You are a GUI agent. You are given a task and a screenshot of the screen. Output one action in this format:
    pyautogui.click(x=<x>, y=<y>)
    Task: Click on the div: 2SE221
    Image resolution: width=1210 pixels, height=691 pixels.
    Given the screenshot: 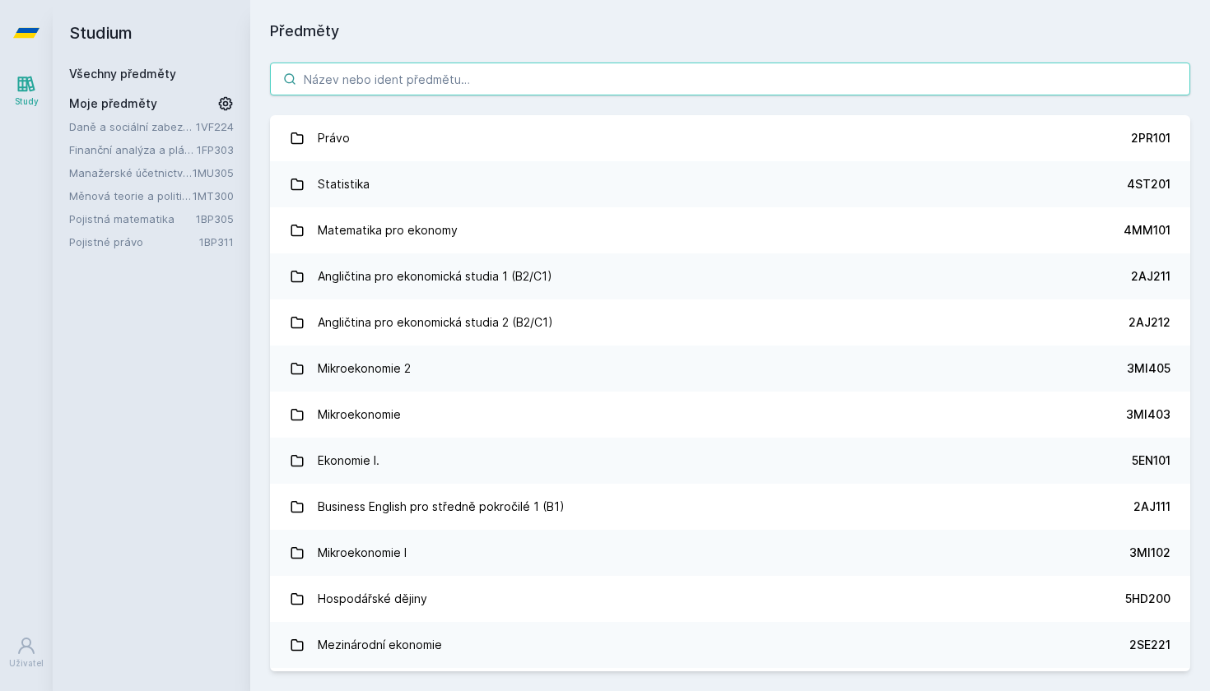 What is the action you would take?
    pyautogui.click(x=1150, y=645)
    